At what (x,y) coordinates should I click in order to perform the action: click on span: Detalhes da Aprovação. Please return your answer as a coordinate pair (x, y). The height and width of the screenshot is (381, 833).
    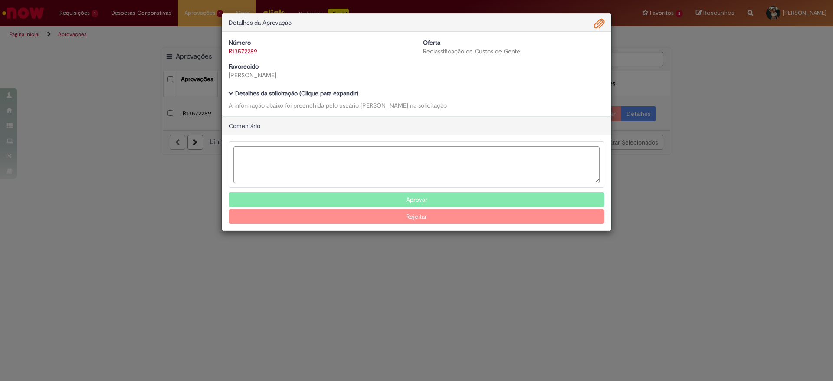
    Looking at the image, I should click on (260, 23).